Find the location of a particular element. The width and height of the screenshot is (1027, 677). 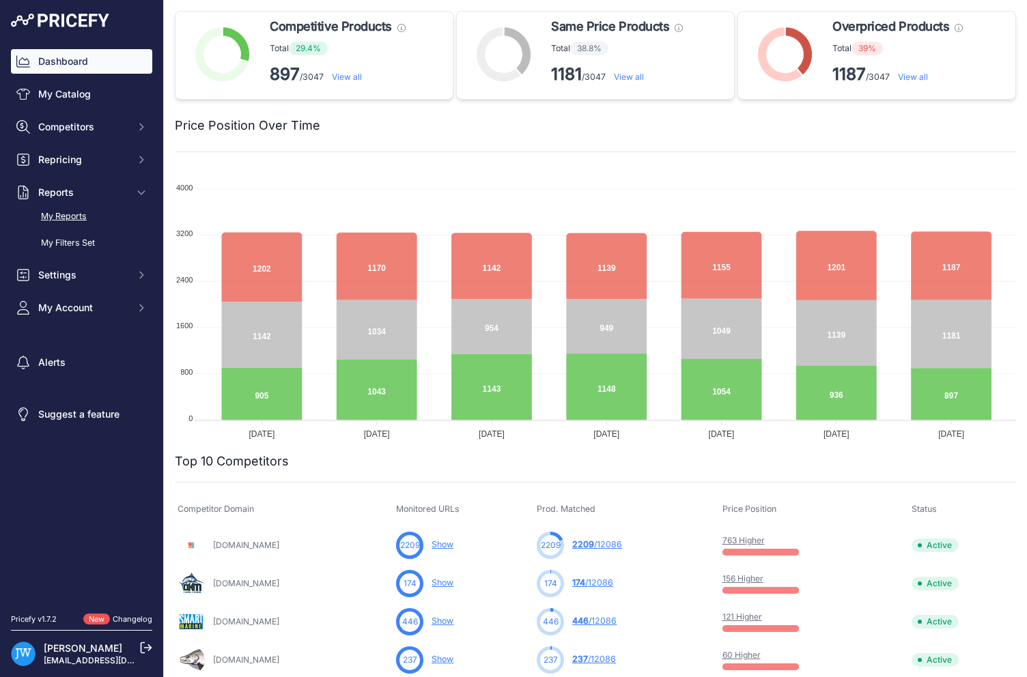

div: Pricefy v1.7.2 is located at coordinates (33, 619).